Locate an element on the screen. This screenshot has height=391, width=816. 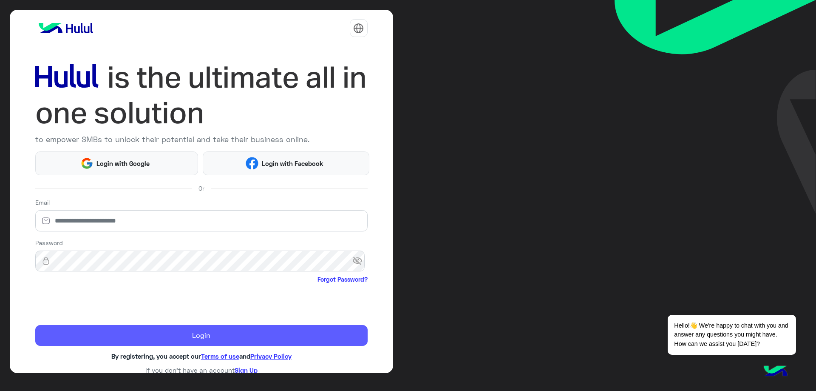
img: lock is located at coordinates (46, 261).